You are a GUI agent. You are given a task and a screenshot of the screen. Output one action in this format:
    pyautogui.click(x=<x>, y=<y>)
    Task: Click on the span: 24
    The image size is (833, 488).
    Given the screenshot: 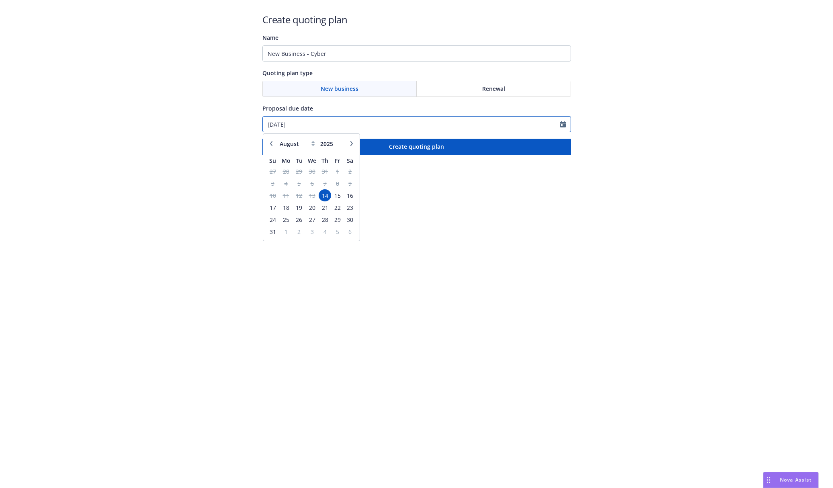 What is the action you would take?
    pyautogui.click(x=272, y=219)
    